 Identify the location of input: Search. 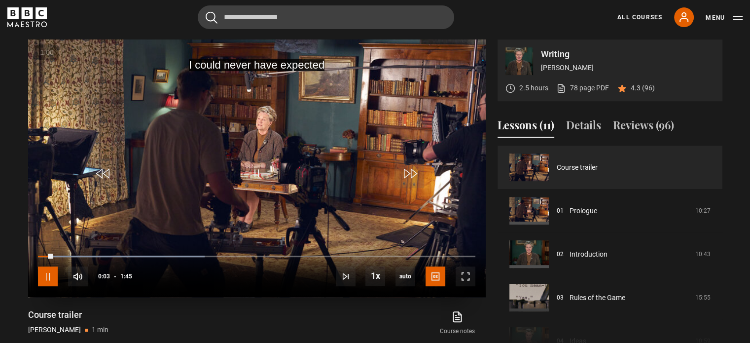
(326, 17).